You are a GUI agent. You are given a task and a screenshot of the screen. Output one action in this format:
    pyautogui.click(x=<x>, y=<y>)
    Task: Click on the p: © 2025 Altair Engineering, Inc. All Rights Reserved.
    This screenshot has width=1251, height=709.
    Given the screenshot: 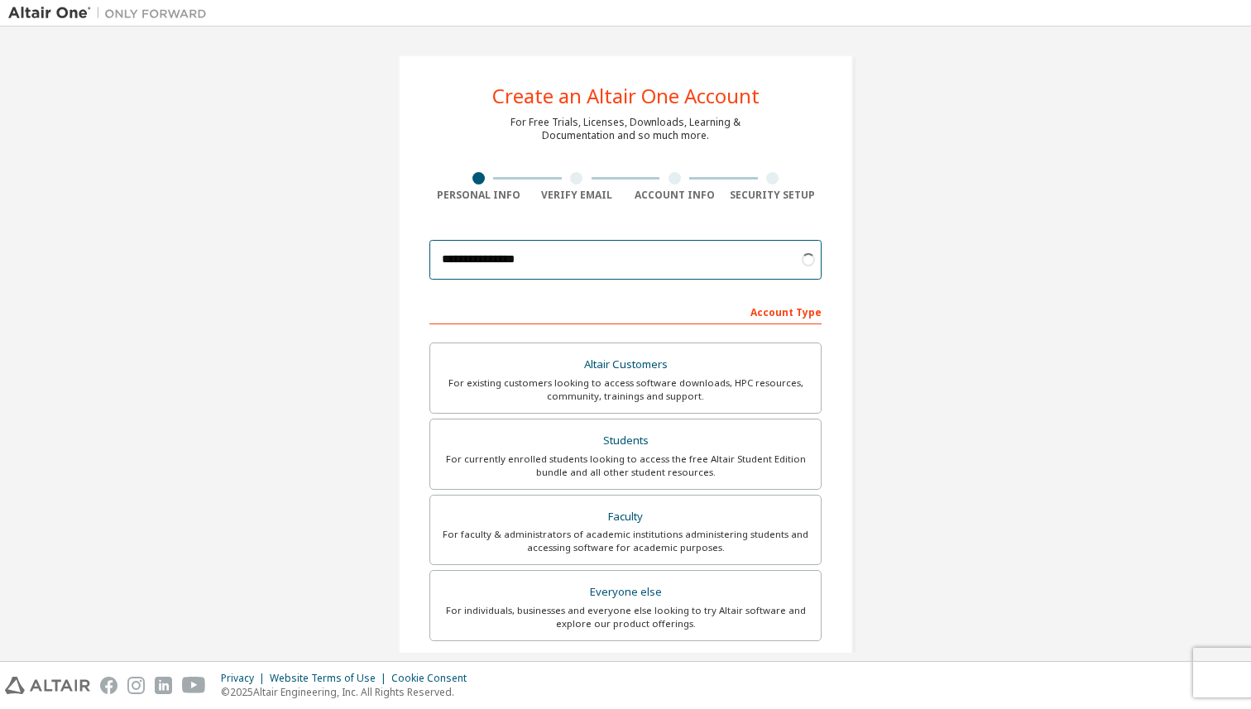 What is the action you would take?
    pyautogui.click(x=348, y=692)
    